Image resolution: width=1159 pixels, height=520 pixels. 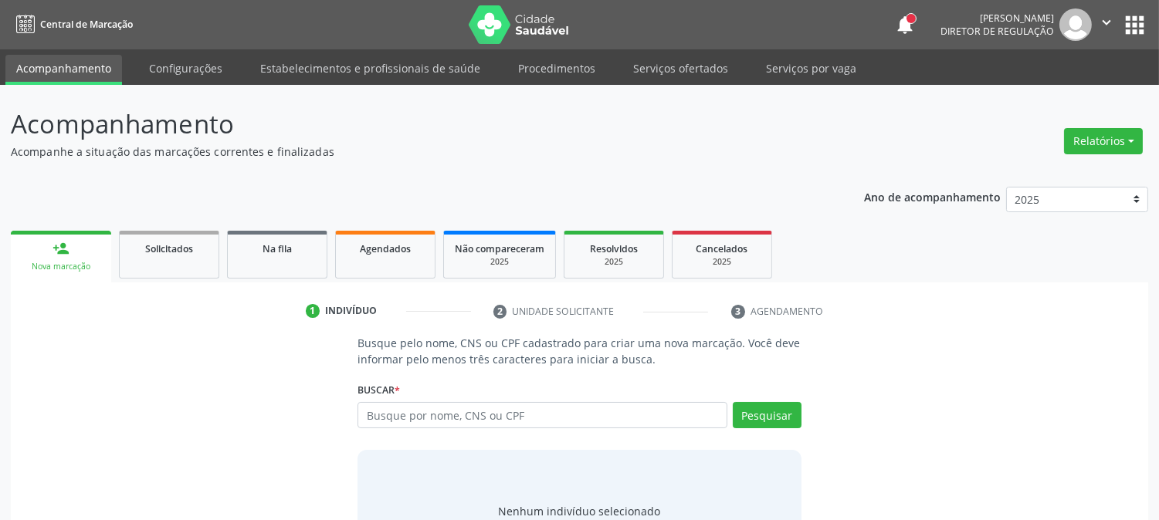 I want to click on div: person_add, so click(x=61, y=249).